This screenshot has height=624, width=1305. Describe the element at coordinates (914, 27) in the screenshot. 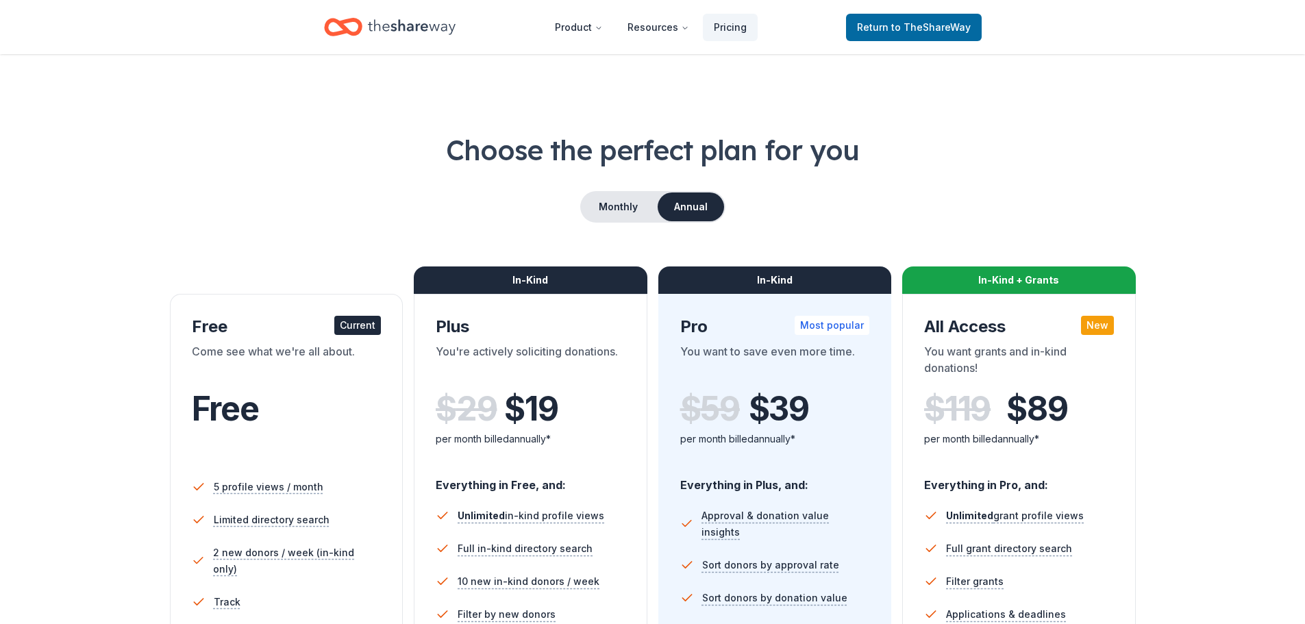

I see `span: Return` at that location.